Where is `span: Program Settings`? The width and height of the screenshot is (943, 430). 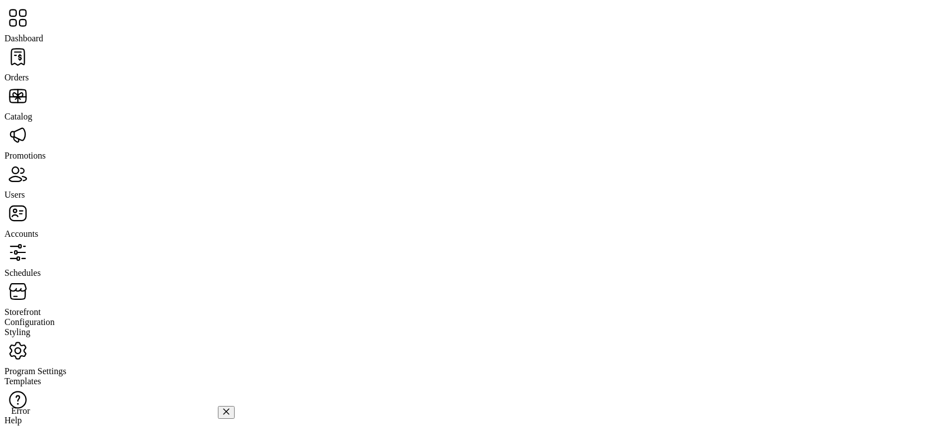 span: Program Settings is located at coordinates (35, 371).